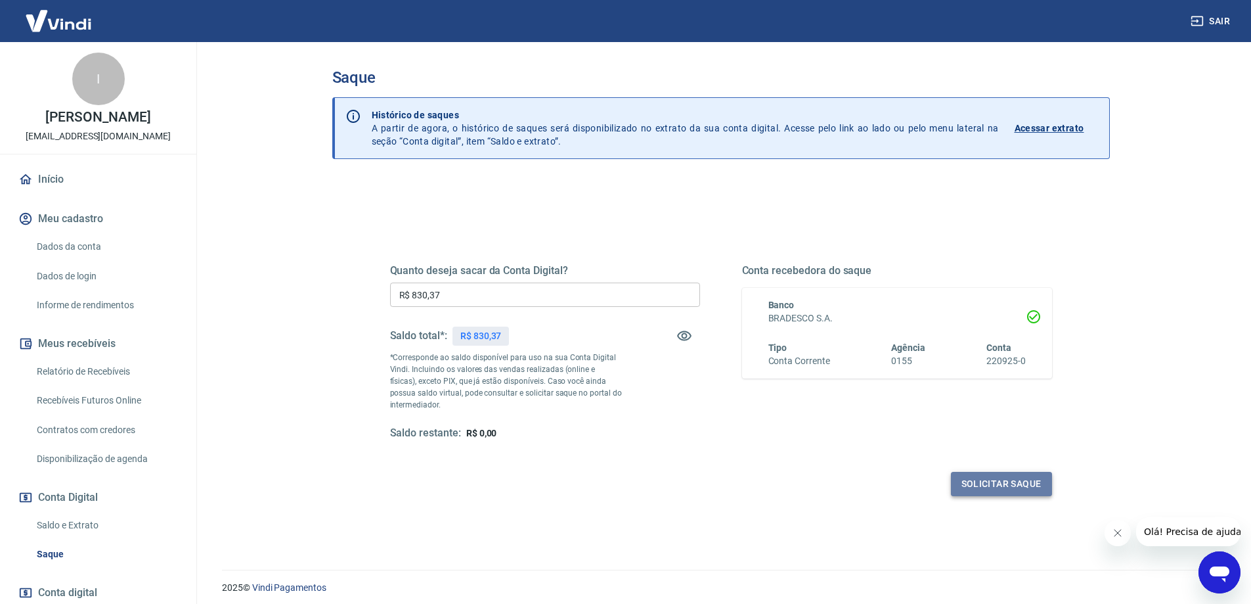  I want to click on h6: 0155, so click(908, 361).